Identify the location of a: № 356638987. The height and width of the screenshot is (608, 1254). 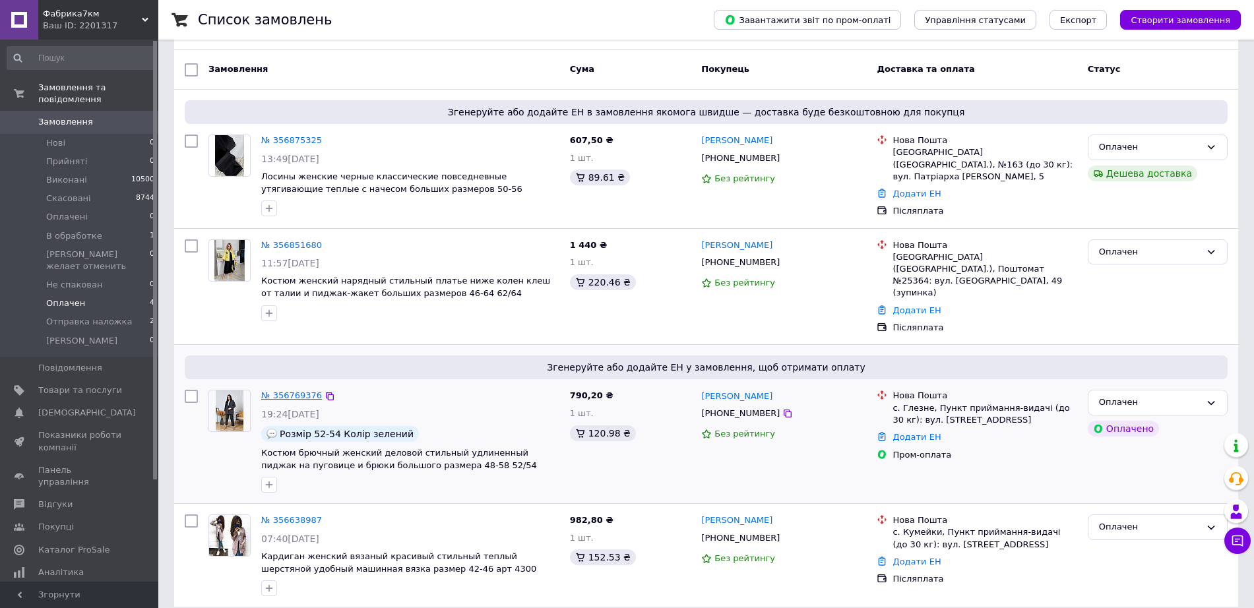
(291, 520).